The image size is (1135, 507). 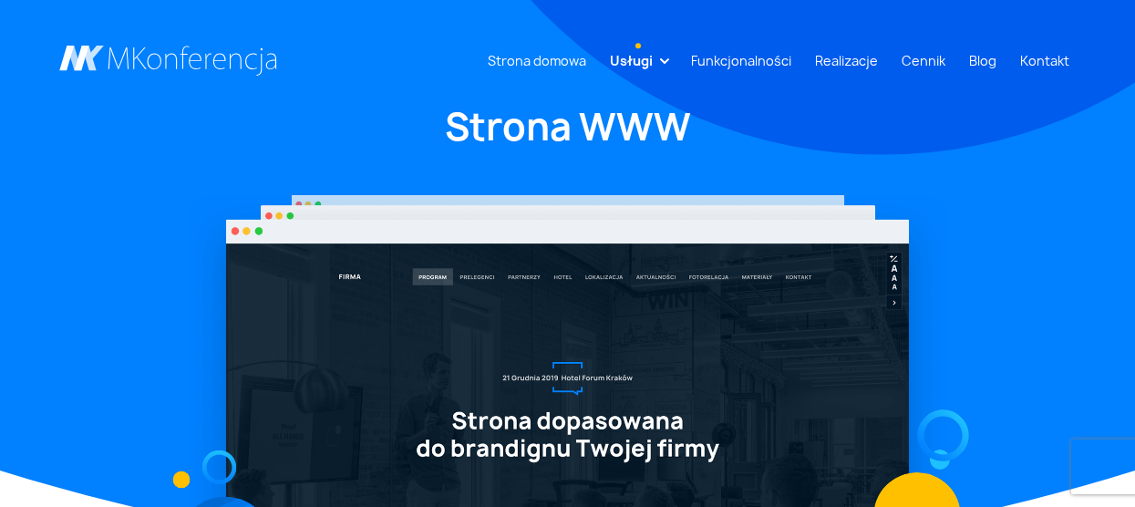 What do you see at coordinates (631, 60) in the screenshot?
I see `a: Usługi` at bounding box center [631, 60].